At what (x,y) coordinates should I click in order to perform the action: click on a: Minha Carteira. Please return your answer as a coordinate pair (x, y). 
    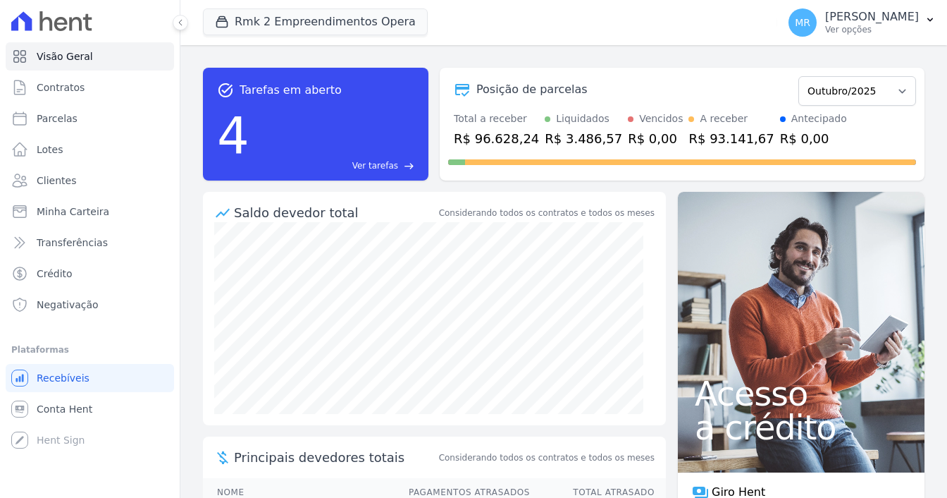
    Looking at the image, I should click on (89, 211).